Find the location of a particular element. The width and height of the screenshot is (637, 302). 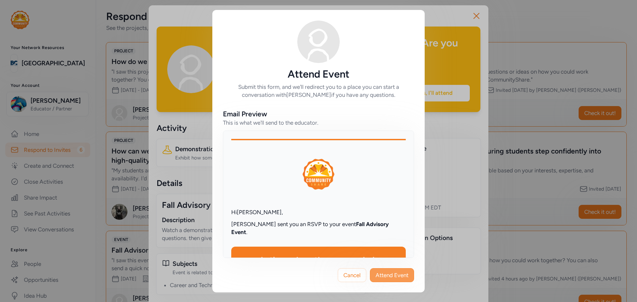

img: logo is located at coordinates (318, 174).